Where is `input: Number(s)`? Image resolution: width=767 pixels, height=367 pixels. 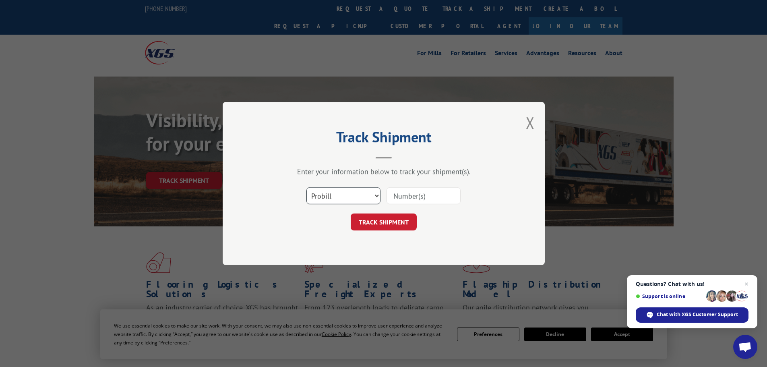
input: Number(s) is located at coordinates (423, 196).